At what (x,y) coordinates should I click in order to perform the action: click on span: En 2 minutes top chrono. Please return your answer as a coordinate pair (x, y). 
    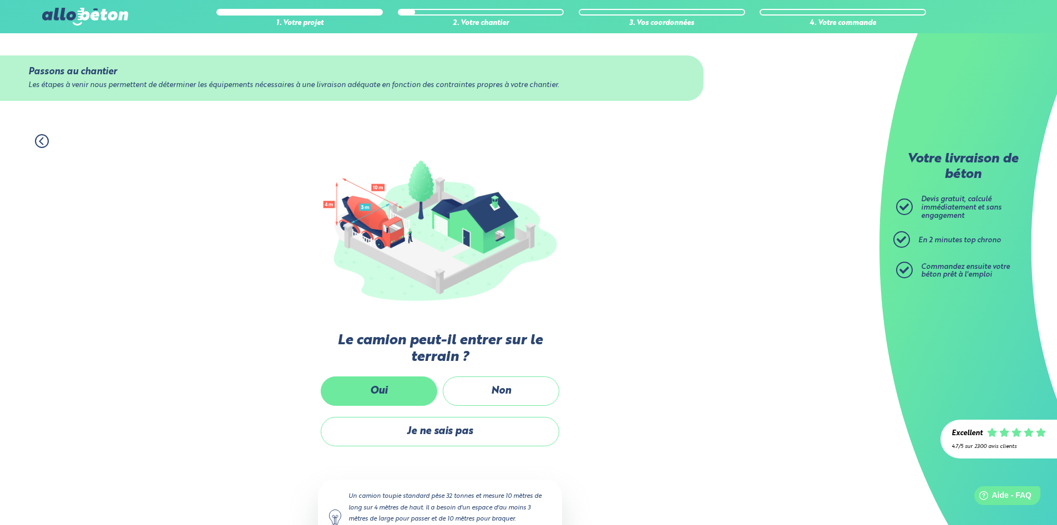
    Looking at the image, I should click on (959, 240).